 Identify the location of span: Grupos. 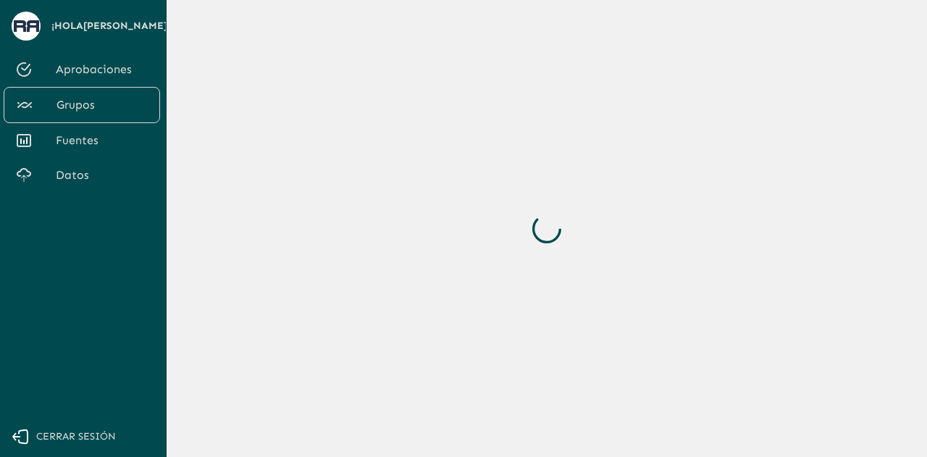
(102, 105).